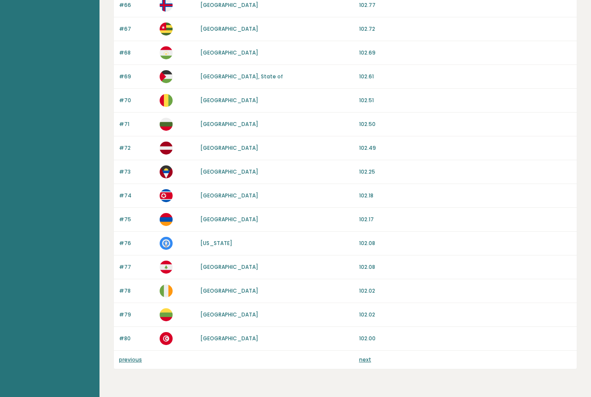 This screenshot has height=397, width=591. What do you see at coordinates (166, 267) in the screenshot?
I see `img: lb.svg` at bounding box center [166, 267].